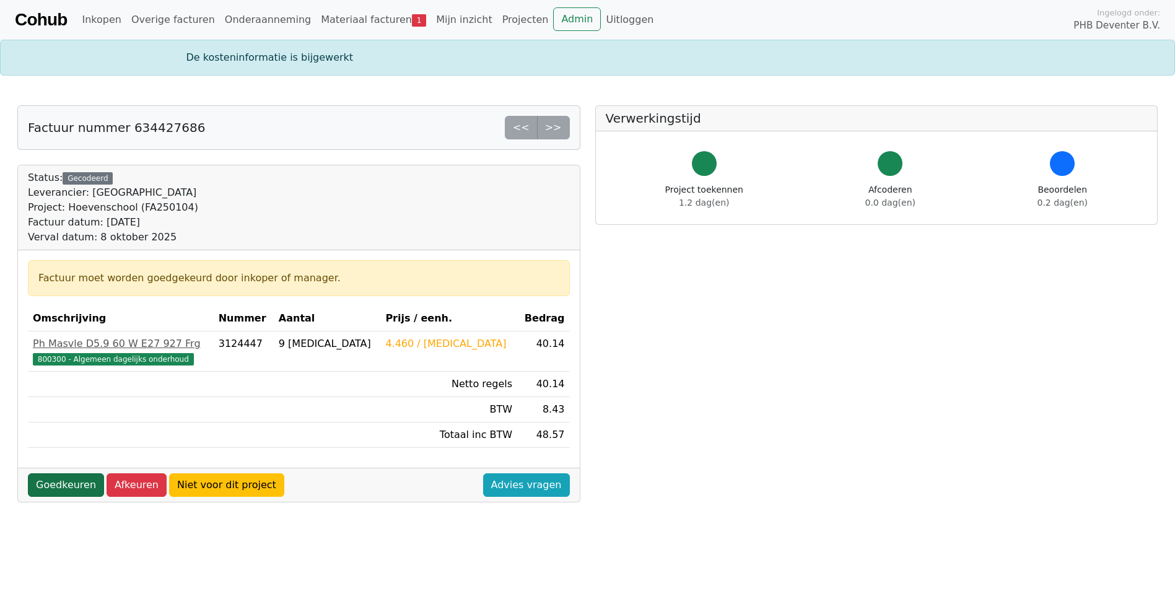 The image size is (1175, 591). I want to click on td: 3124447, so click(243, 351).